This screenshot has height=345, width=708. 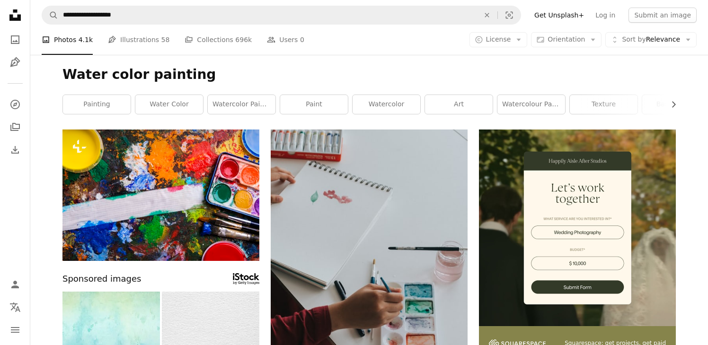 What do you see at coordinates (670, 105) in the screenshot?
I see `button: scroll list to the right` at bounding box center [670, 105].